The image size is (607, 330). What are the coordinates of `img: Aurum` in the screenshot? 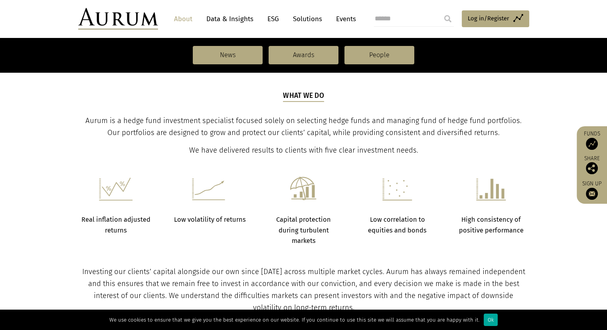 It's located at (118, 19).